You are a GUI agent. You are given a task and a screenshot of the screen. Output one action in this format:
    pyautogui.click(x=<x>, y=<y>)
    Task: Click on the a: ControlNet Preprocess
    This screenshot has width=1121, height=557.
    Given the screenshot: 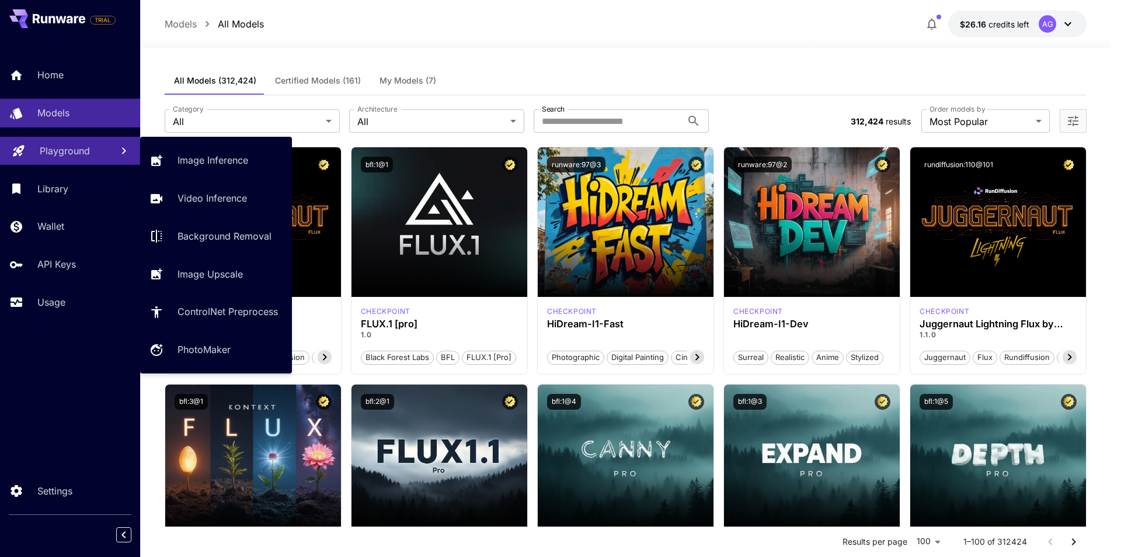 What is the action you would take?
    pyautogui.click(x=216, y=311)
    